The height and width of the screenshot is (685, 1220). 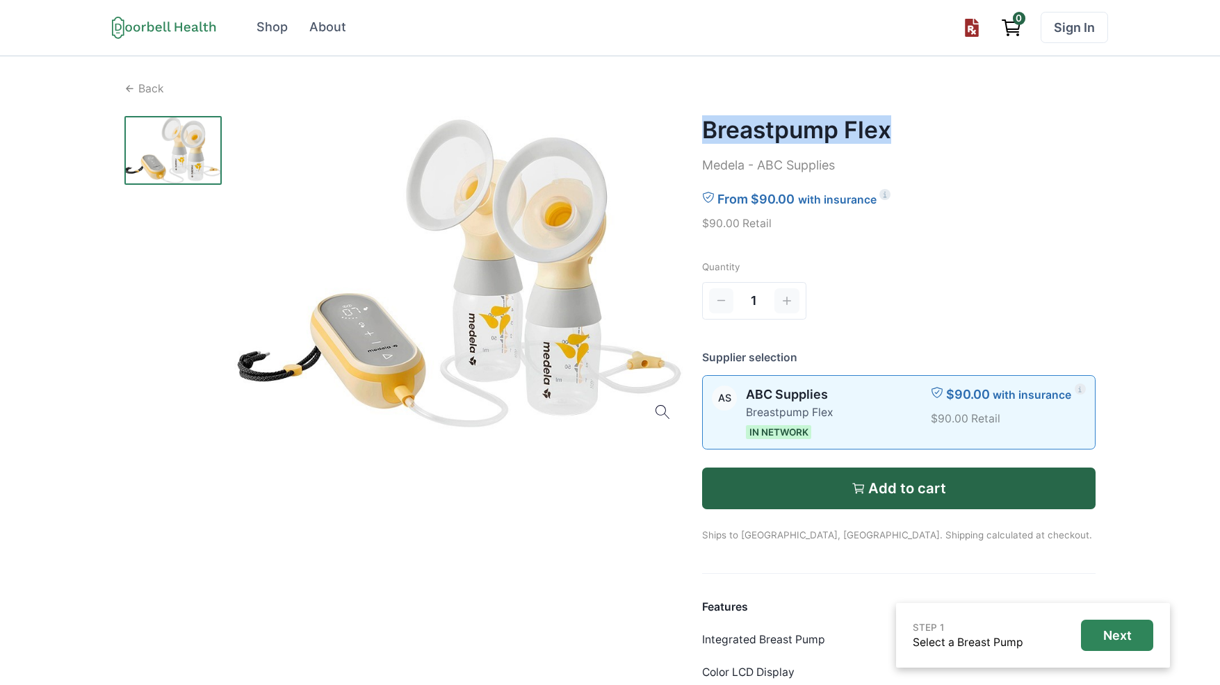 I want to click on div: Shop, so click(x=272, y=27).